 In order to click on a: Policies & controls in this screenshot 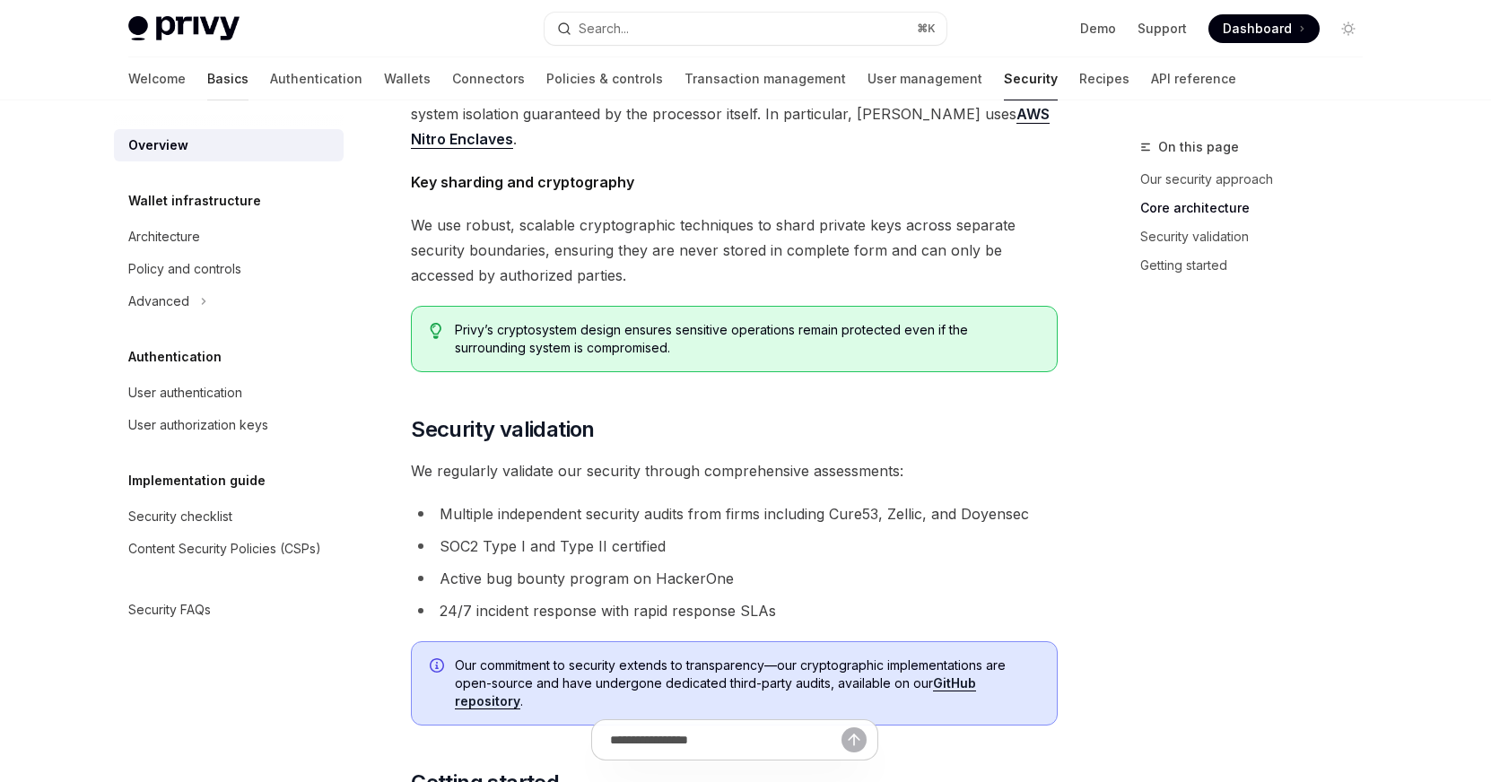, I will do `click(604, 79)`.